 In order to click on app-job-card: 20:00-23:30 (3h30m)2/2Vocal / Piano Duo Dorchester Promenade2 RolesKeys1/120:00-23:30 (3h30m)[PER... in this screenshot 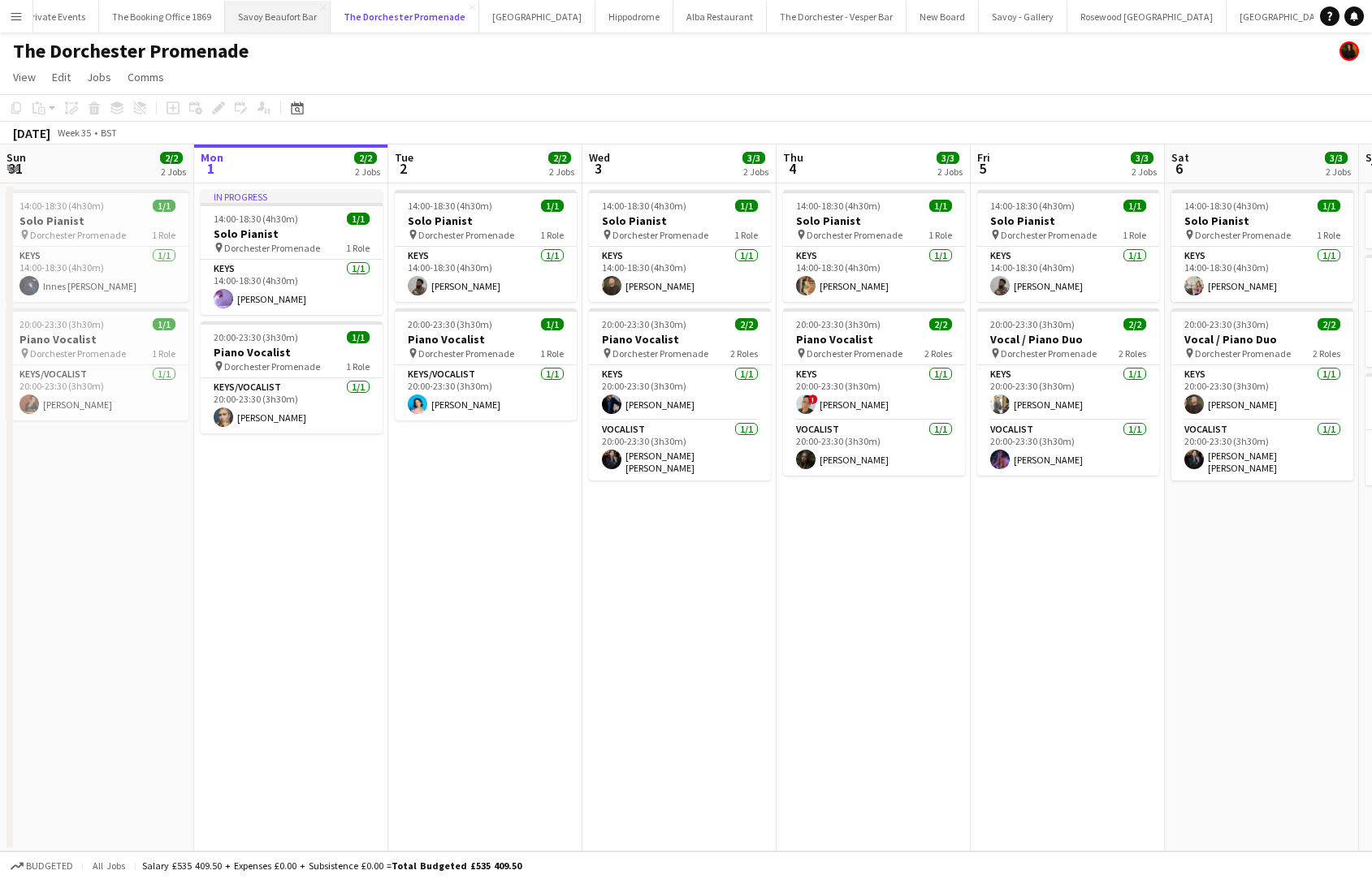, I will do `click(1068, 392)`.